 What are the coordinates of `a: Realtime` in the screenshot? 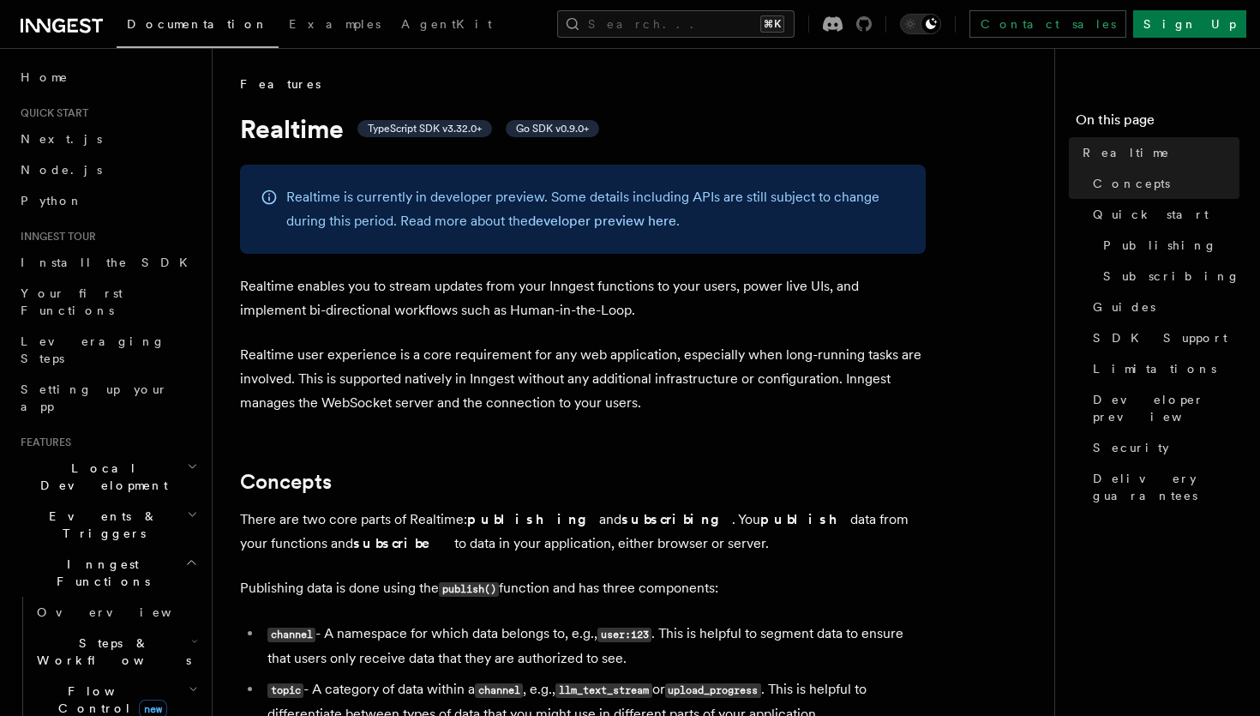 It's located at (1157, 153).